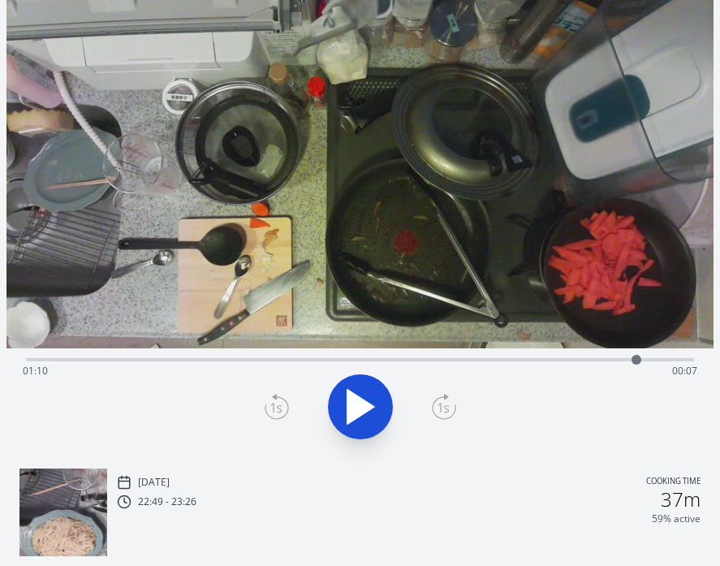  I want to click on h2: 37m, so click(680, 499).